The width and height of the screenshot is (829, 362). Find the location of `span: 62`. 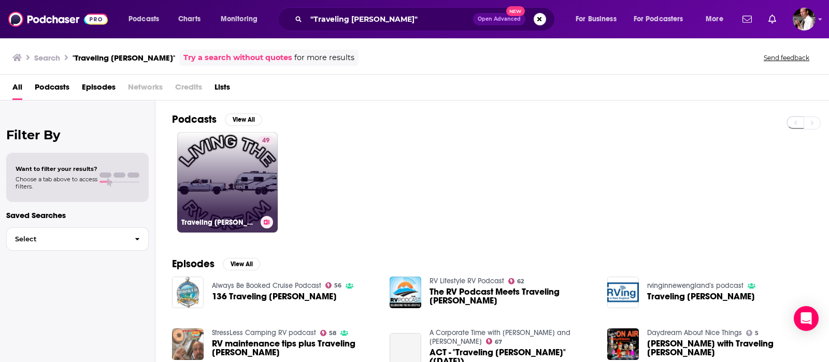

span: 62 is located at coordinates (520, 281).